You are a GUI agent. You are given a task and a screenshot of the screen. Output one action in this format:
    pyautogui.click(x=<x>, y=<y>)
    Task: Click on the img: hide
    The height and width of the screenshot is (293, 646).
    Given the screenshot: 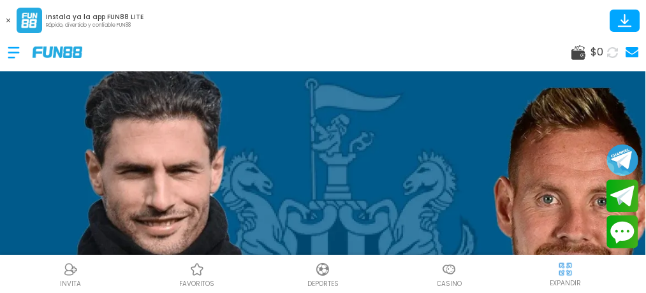 What is the action you would take?
    pyautogui.click(x=565, y=269)
    